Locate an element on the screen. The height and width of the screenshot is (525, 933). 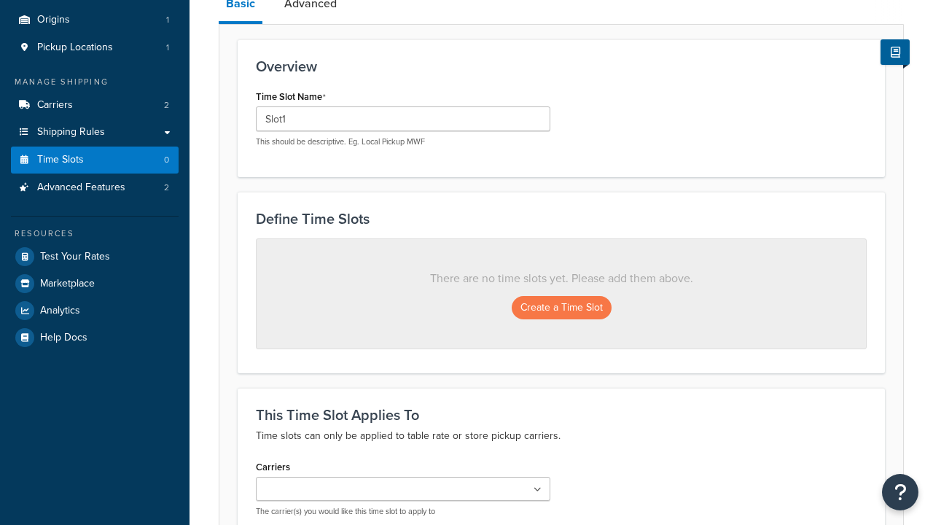
a: Advanced Features2 is located at coordinates (95, 187).